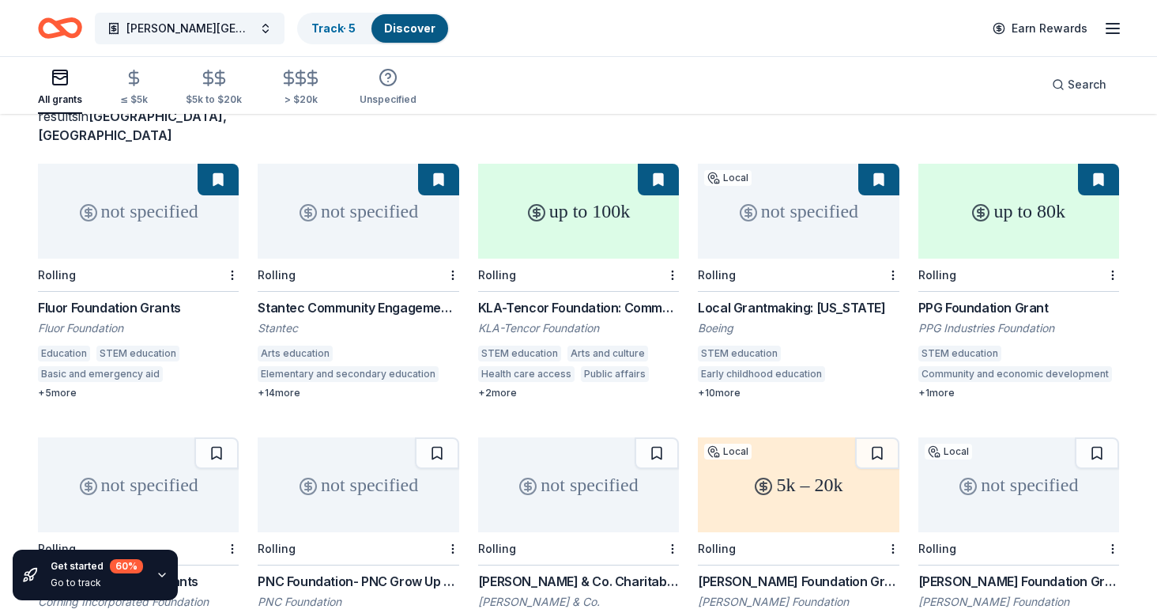 The width and height of the screenshot is (1157, 613). What do you see at coordinates (1015, 374) in the screenshot?
I see `div: Community and economic development` at bounding box center [1015, 374].